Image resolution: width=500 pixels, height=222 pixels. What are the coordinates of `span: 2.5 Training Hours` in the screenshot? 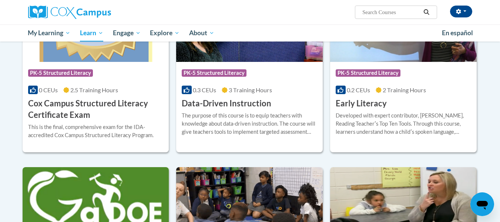 It's located at (94, 90).